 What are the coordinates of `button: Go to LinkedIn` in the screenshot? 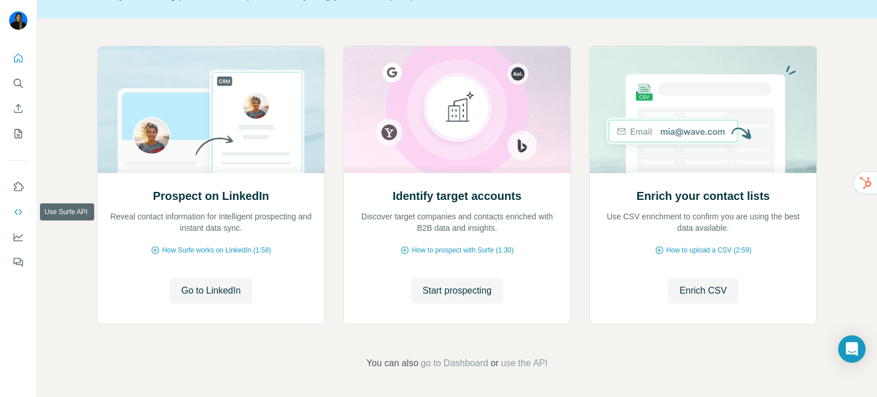 It's located at (211, 291).